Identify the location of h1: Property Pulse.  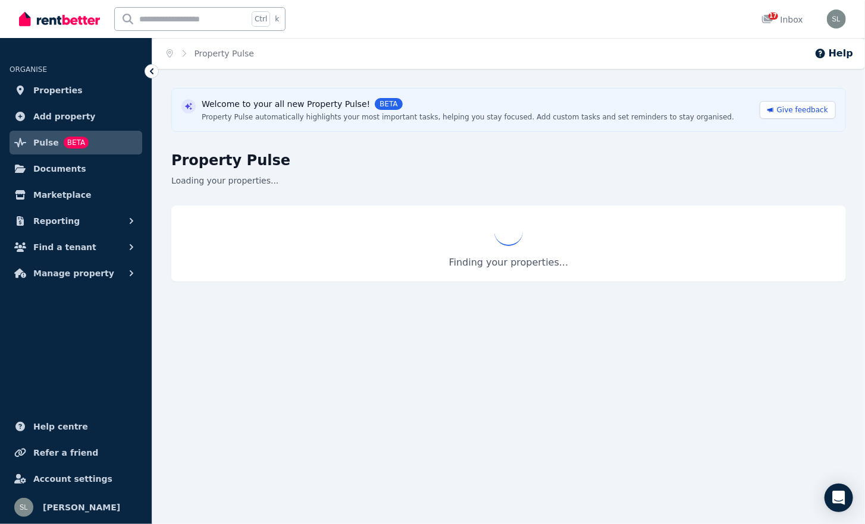
(508, 161).